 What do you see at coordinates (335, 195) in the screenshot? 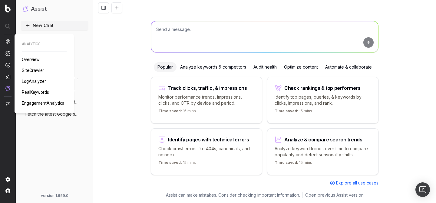
I see `a: Open previous Assist version` at bounding box center [335, 195].